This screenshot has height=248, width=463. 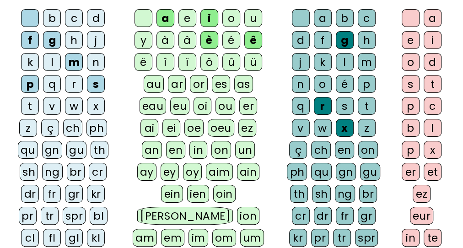 I want to click on div: m, so click(x=366, y=62).